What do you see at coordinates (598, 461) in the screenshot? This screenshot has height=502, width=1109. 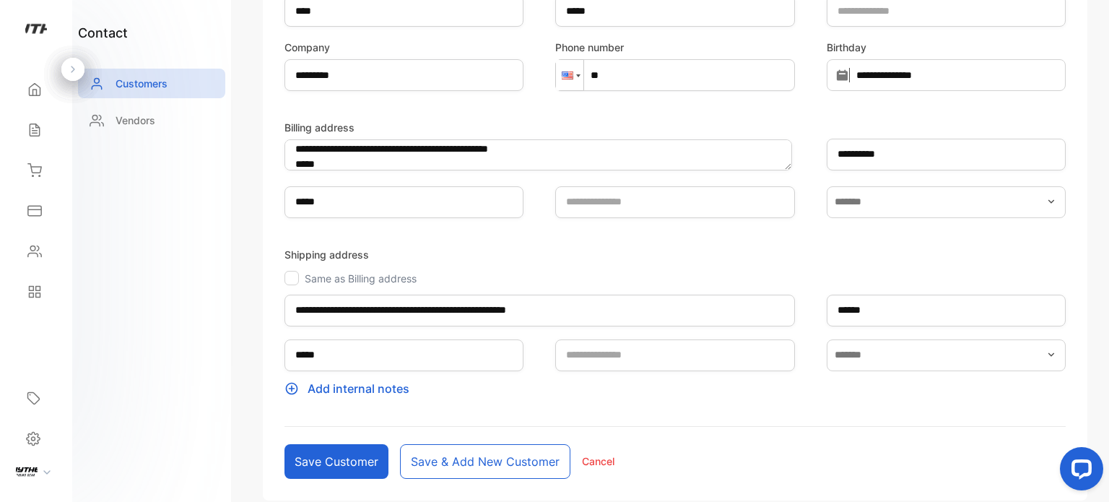 I see `p: Cancel` at bounding box center [598, 461].